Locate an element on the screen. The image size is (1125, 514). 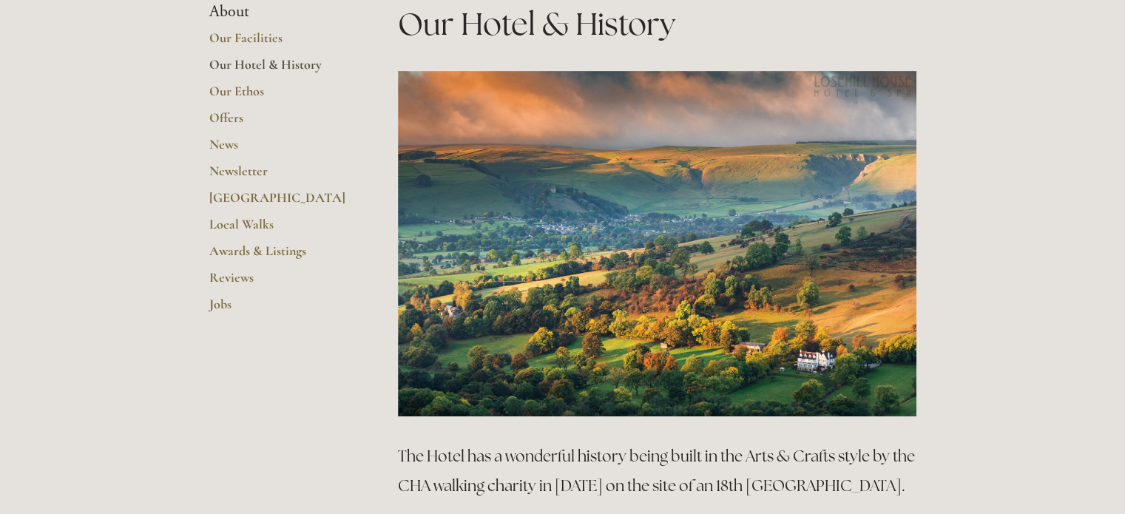
a: Local Walks is located at coordinates (280, 229).